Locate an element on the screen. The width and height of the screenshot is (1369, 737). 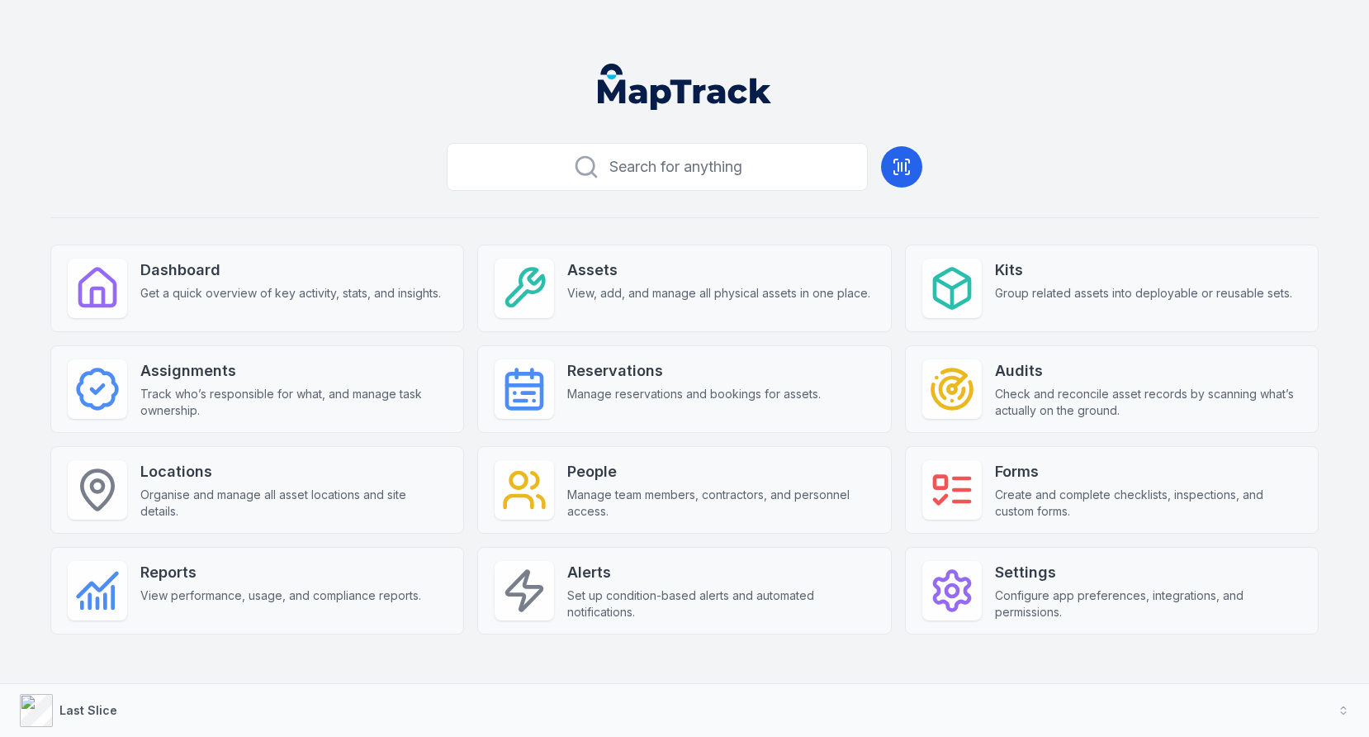
nav: Global is located at coordinates (685, 87).